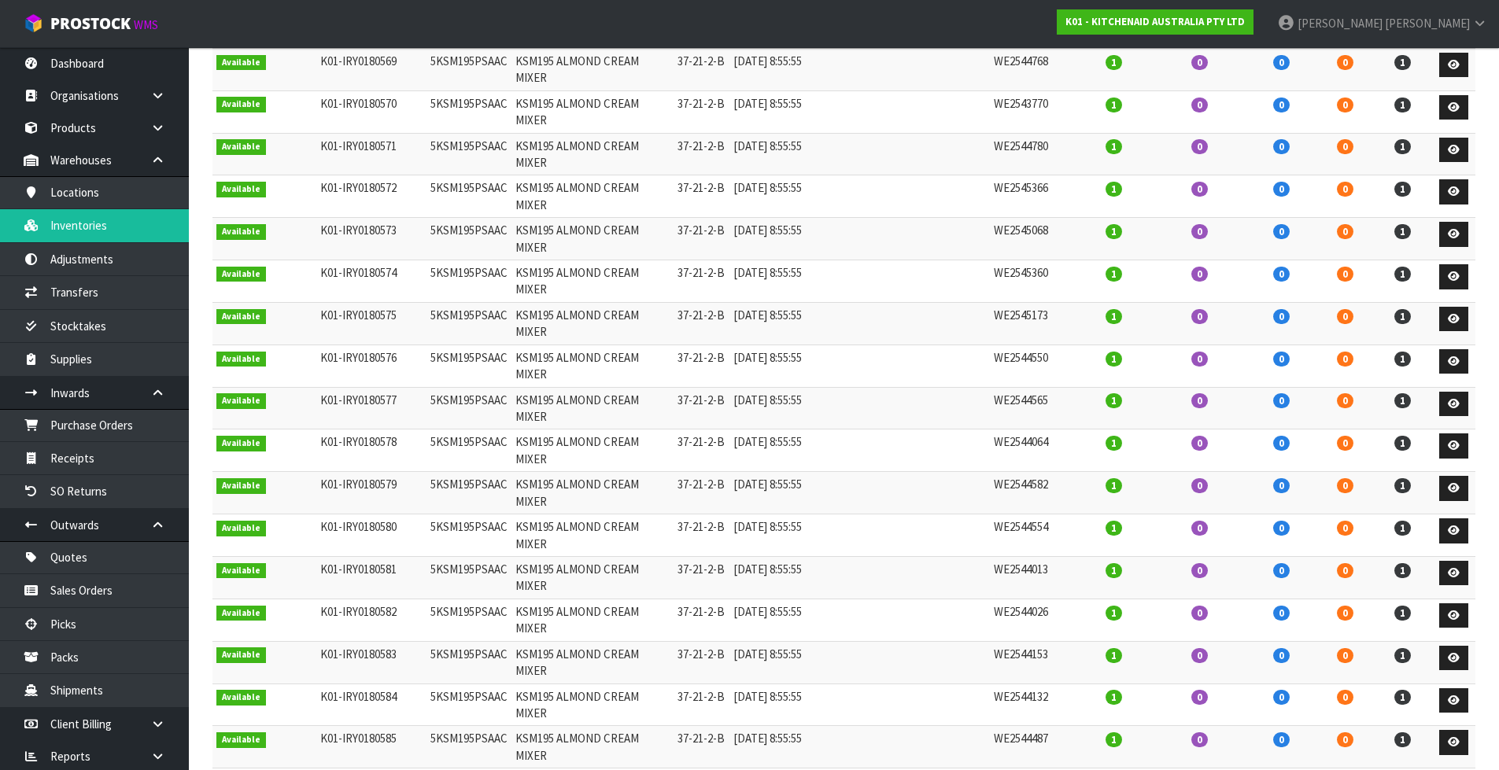 The width and height of the screenshot is (1499, 770). Describe the element at coordinates (371, 747) in the screenshot. I see `td: K01-IRY0180585` at that location.